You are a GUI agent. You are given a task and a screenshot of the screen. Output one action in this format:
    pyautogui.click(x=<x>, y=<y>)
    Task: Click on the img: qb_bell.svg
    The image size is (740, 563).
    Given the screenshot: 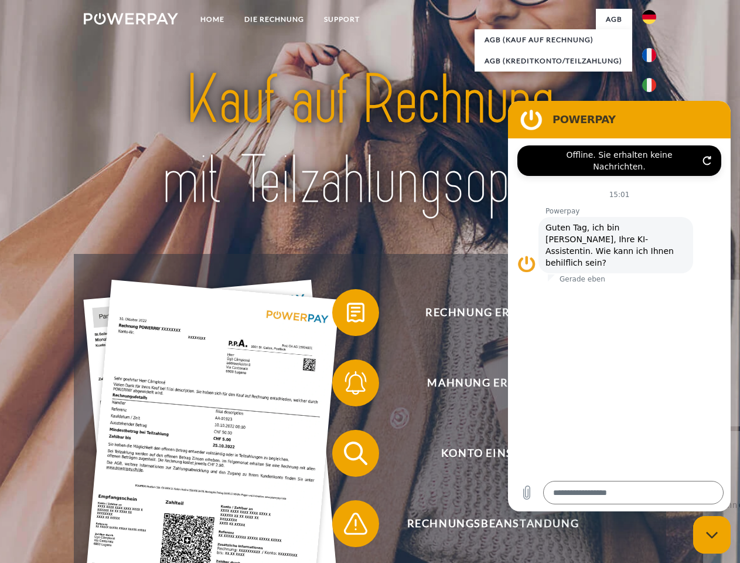 What is the action you would take?
    pyautogui.click(x=356, y=383)
    